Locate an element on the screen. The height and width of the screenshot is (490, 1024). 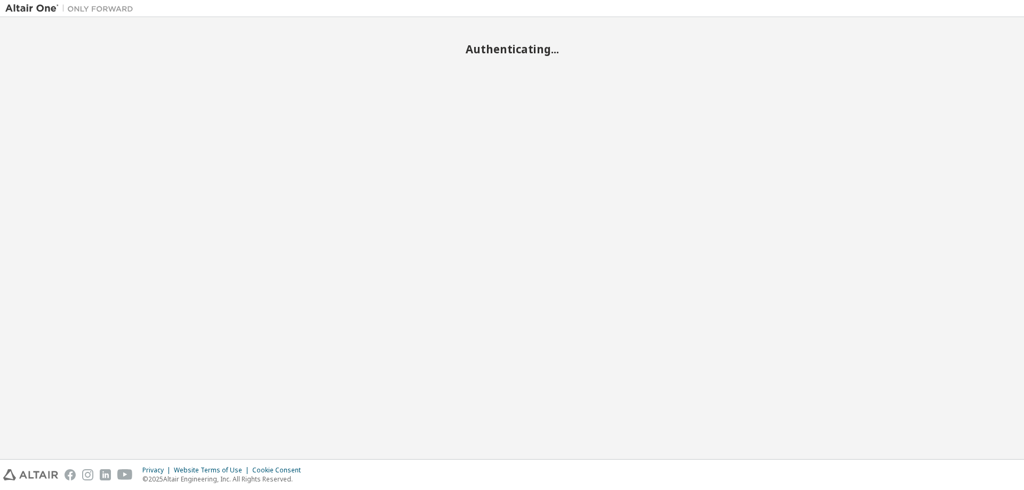
h2: Authenticating... is located at coordinates (512, 49).